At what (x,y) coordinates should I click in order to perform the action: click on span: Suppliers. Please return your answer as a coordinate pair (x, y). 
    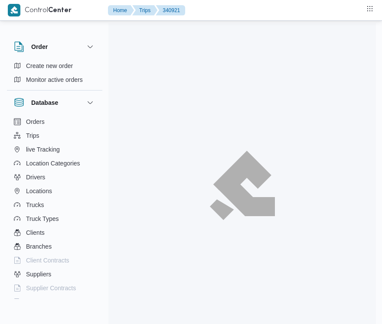
    Looking at the image, I should click on (39, 274).